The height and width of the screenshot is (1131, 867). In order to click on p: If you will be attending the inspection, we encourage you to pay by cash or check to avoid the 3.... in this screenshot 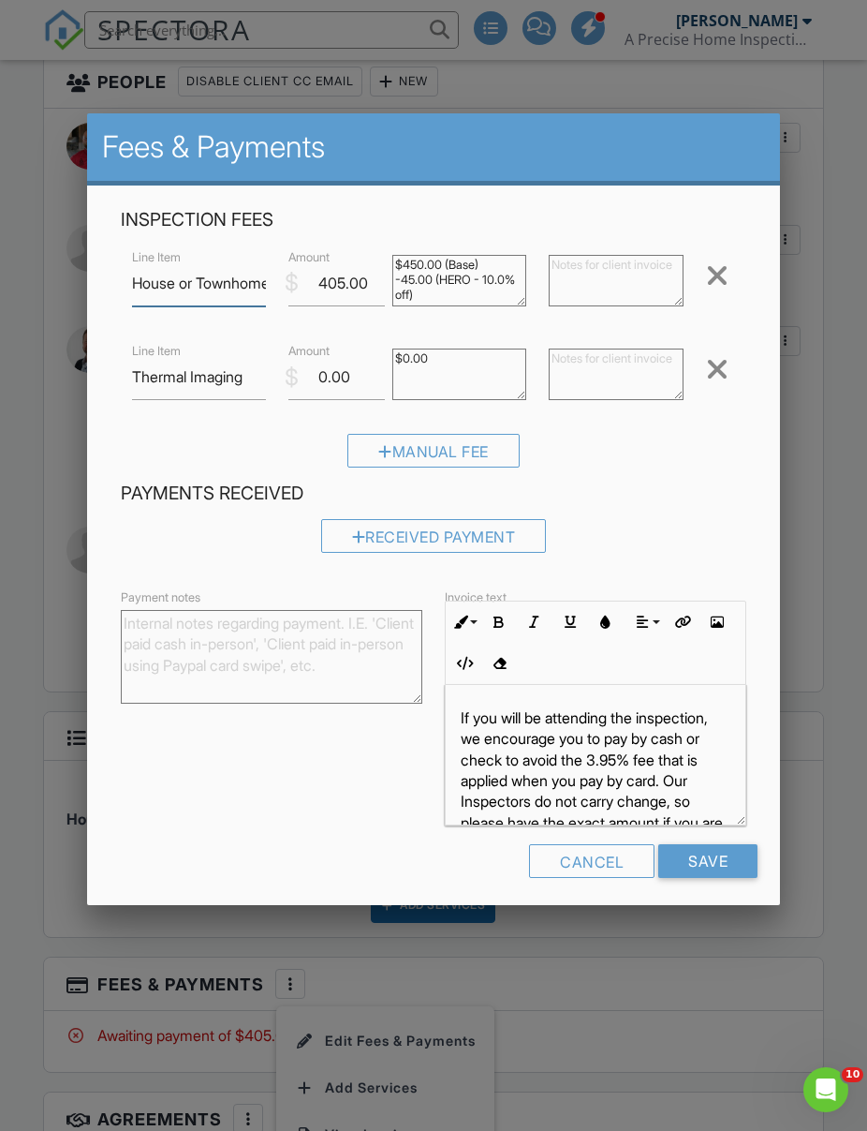, I will do `click(596, 802)`.